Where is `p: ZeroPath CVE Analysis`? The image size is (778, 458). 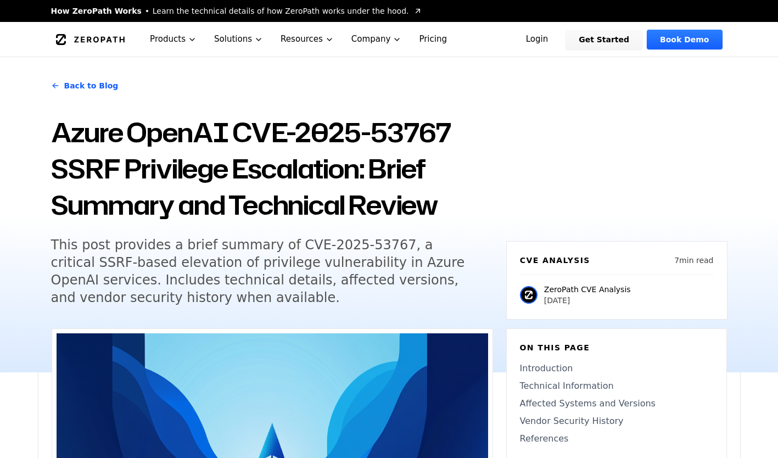 p: ZeroPath CVE Analysis is located at coordinates (588, 290).